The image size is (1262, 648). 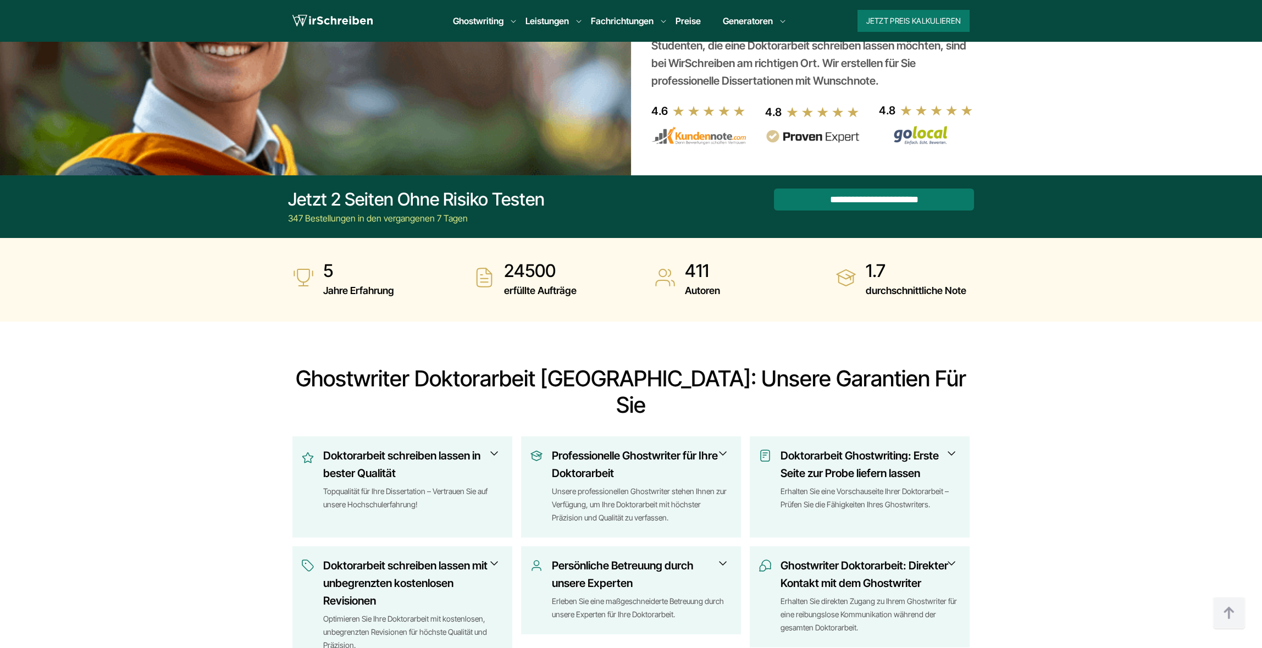 What do you see at coordinates (358, 271) in the screenshot?
I see `strong: 5` at bounding box center [358, 271].